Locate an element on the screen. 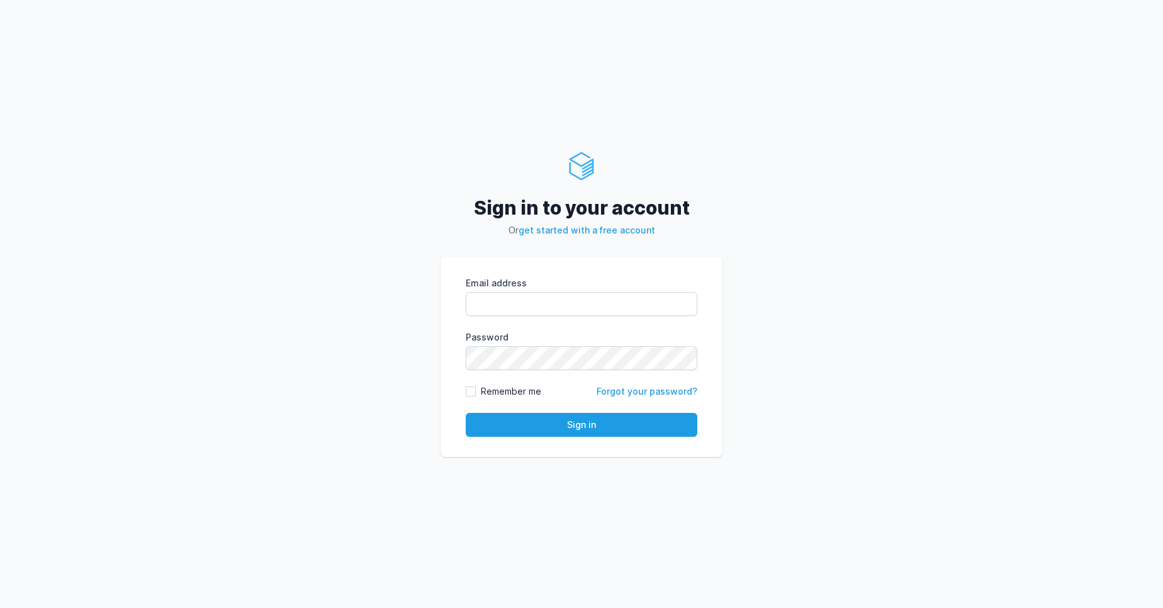 The height and width of the screenshot is (608, 1163). a: Forgot your password? is located at coordinates (647, 391).